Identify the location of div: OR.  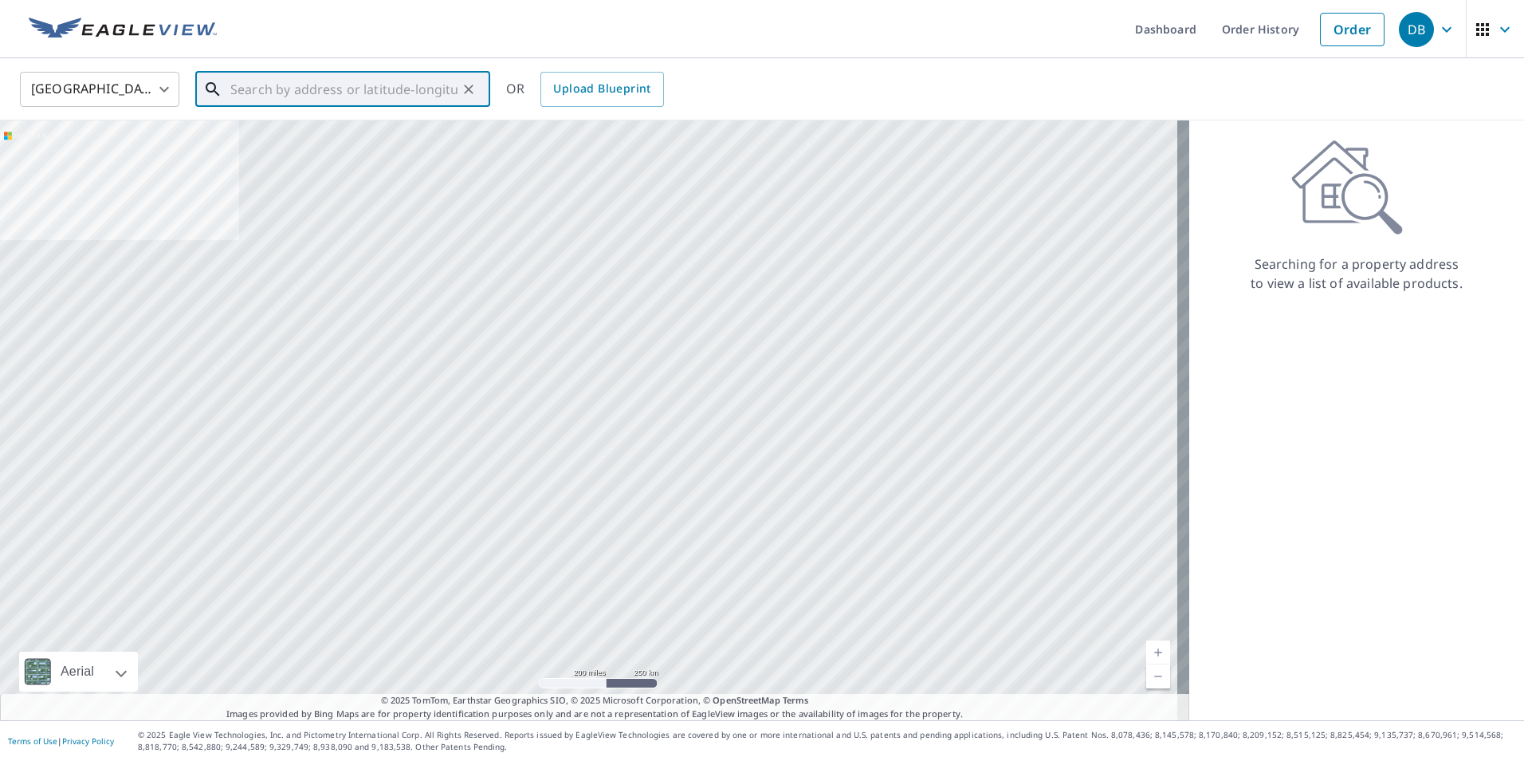
(585, 89).